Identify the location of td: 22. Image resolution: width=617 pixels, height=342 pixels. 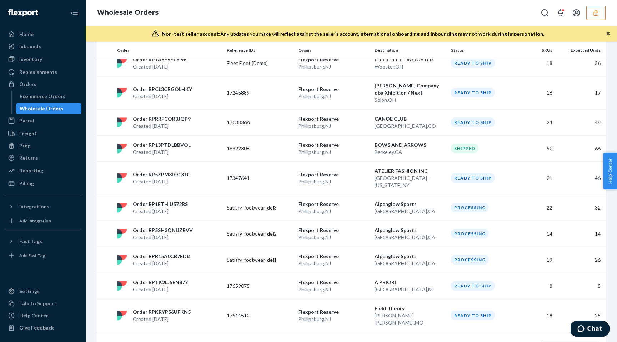
(537, 207).